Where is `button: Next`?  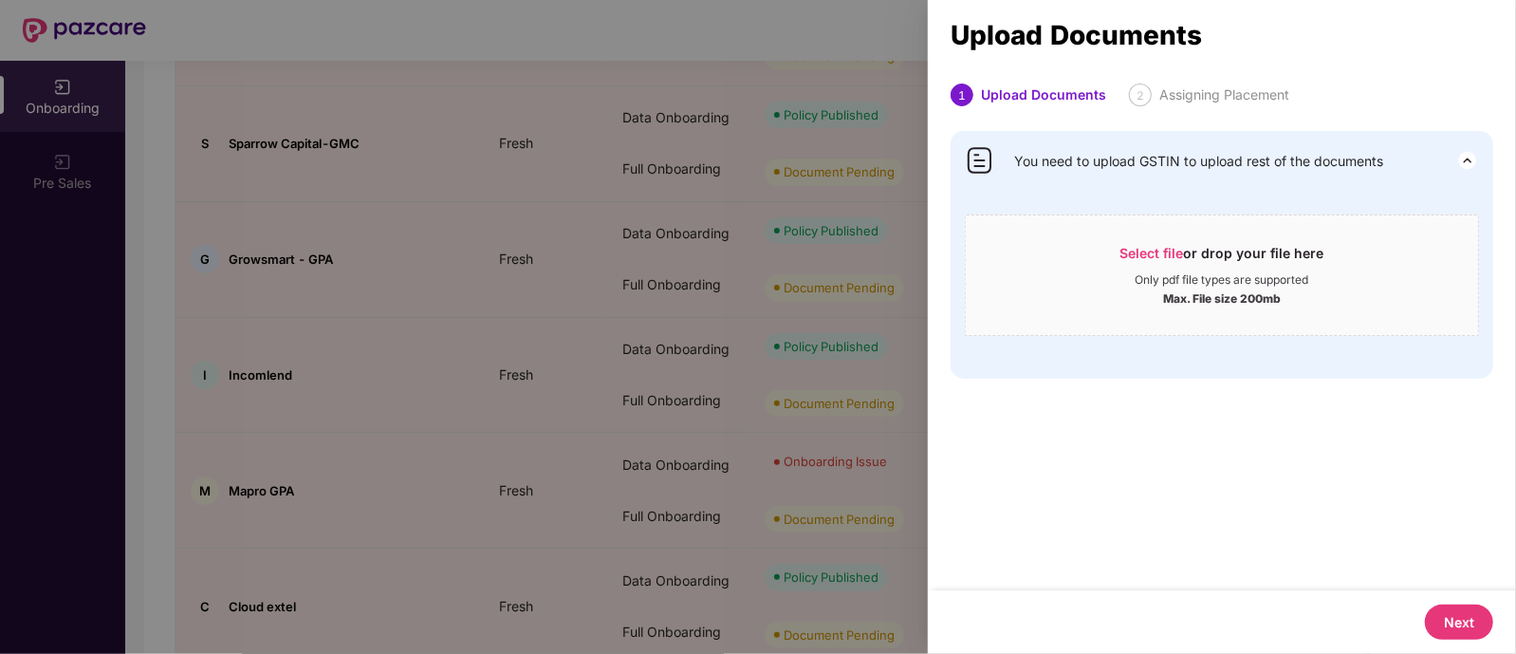
button: Next is located at coordinates (1459, 621).